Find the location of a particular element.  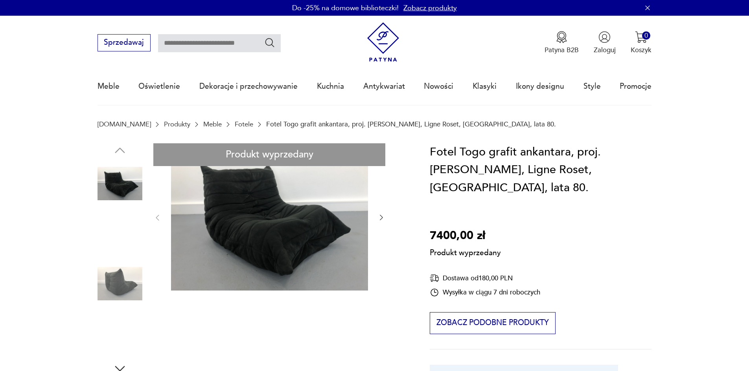

button: 0Koszyk is located at coordinates (641, 43).